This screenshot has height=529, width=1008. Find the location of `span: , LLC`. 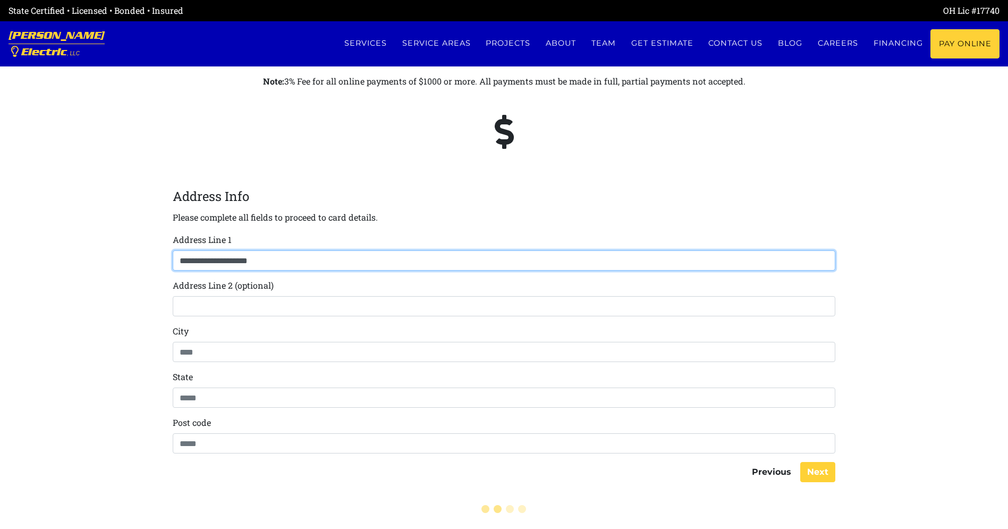

span: , LLC is located at coordinates (73, 53).